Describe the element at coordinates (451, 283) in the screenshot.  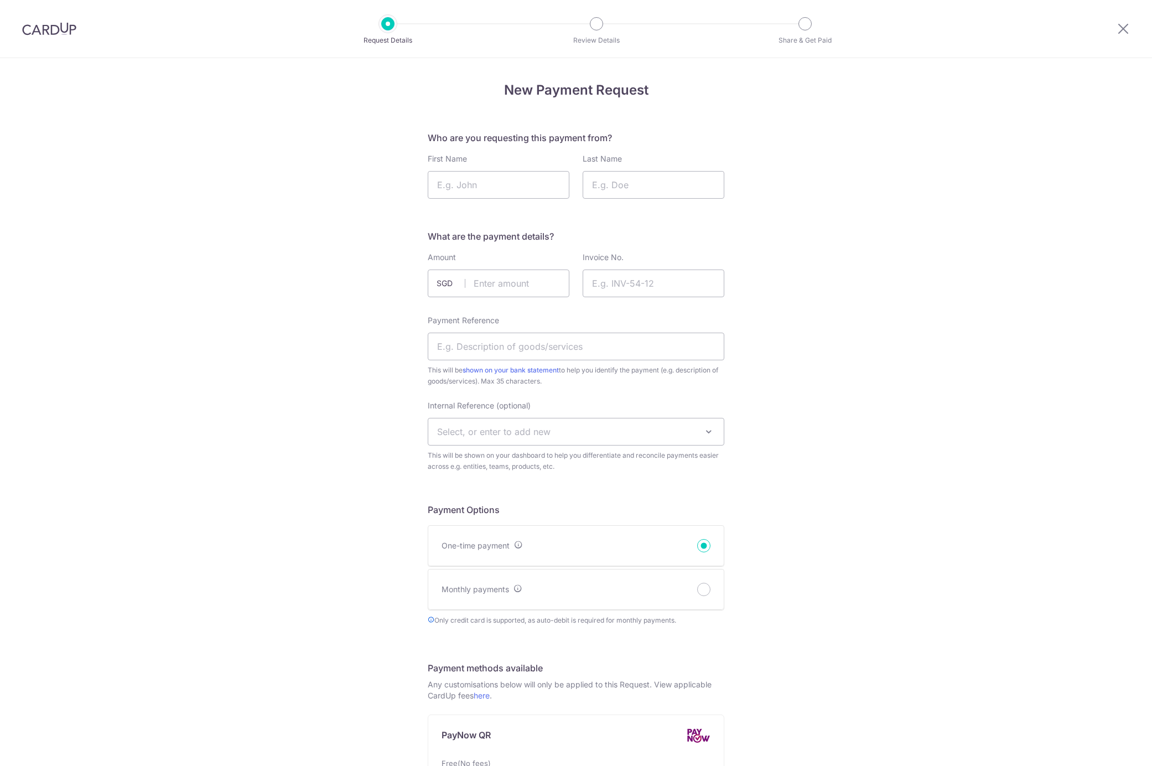
I see `span: SGD` at that location.